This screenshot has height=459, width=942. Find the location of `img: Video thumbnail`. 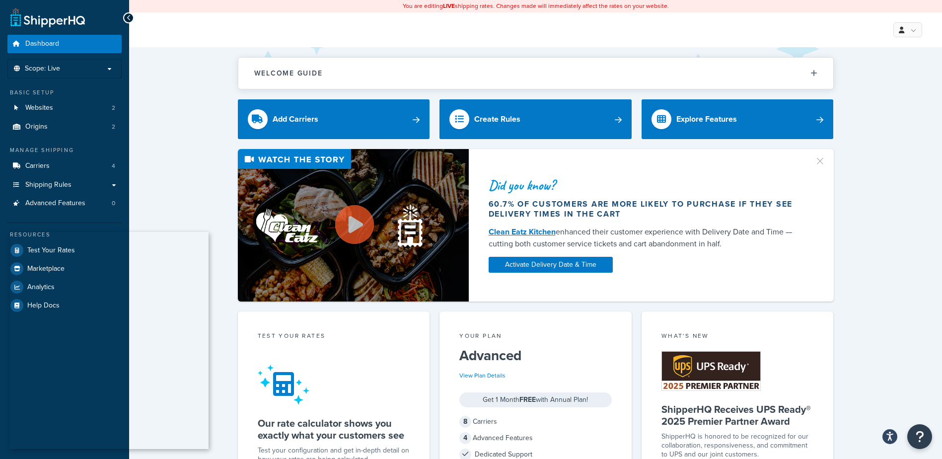

img: Video thumbnail is located at coordinates (353, 225).